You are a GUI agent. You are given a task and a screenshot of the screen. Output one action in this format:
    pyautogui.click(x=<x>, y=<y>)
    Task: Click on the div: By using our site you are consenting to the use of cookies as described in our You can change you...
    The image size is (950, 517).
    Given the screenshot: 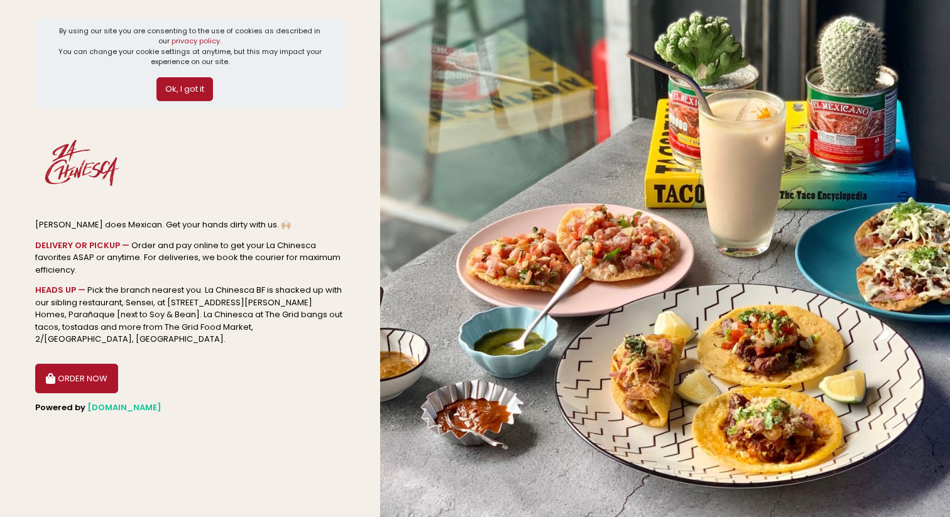 What is the action you would take?
    pyautogui.click(x=190, y=47)
    